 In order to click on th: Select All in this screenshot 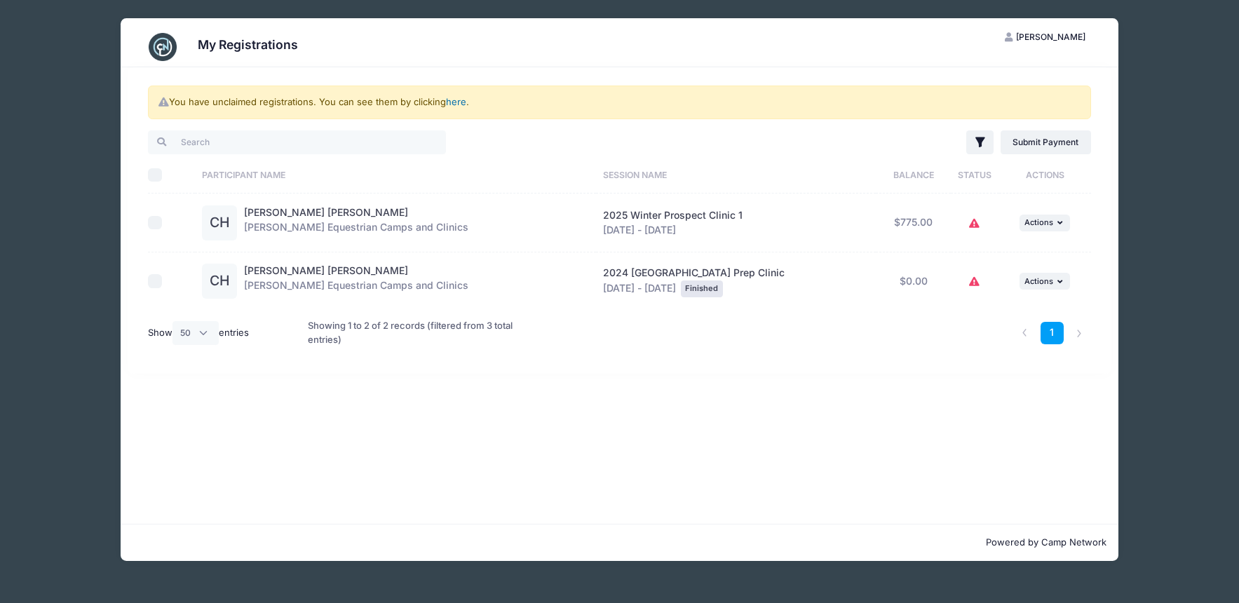, I will do `click(171, 175)`.